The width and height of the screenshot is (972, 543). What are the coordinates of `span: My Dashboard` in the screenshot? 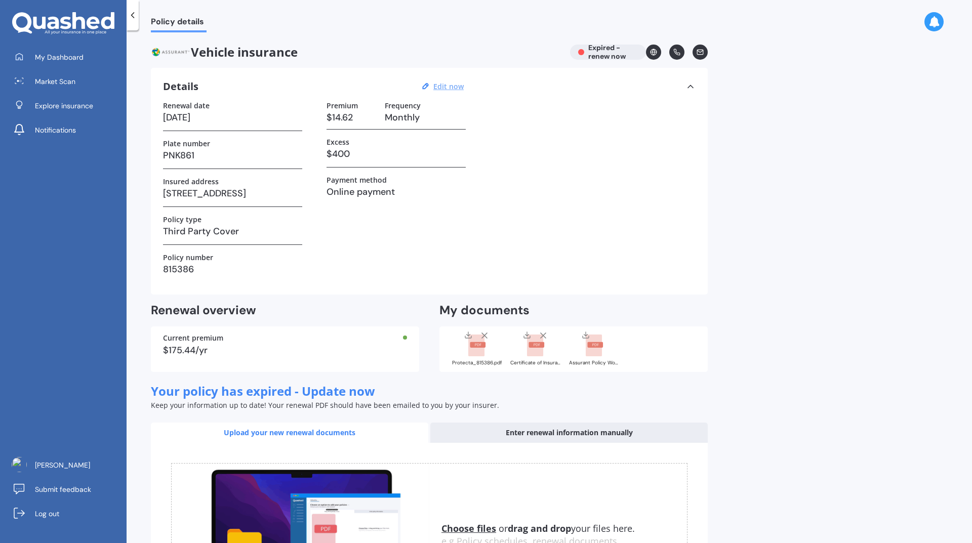 It's located at (59, 57).